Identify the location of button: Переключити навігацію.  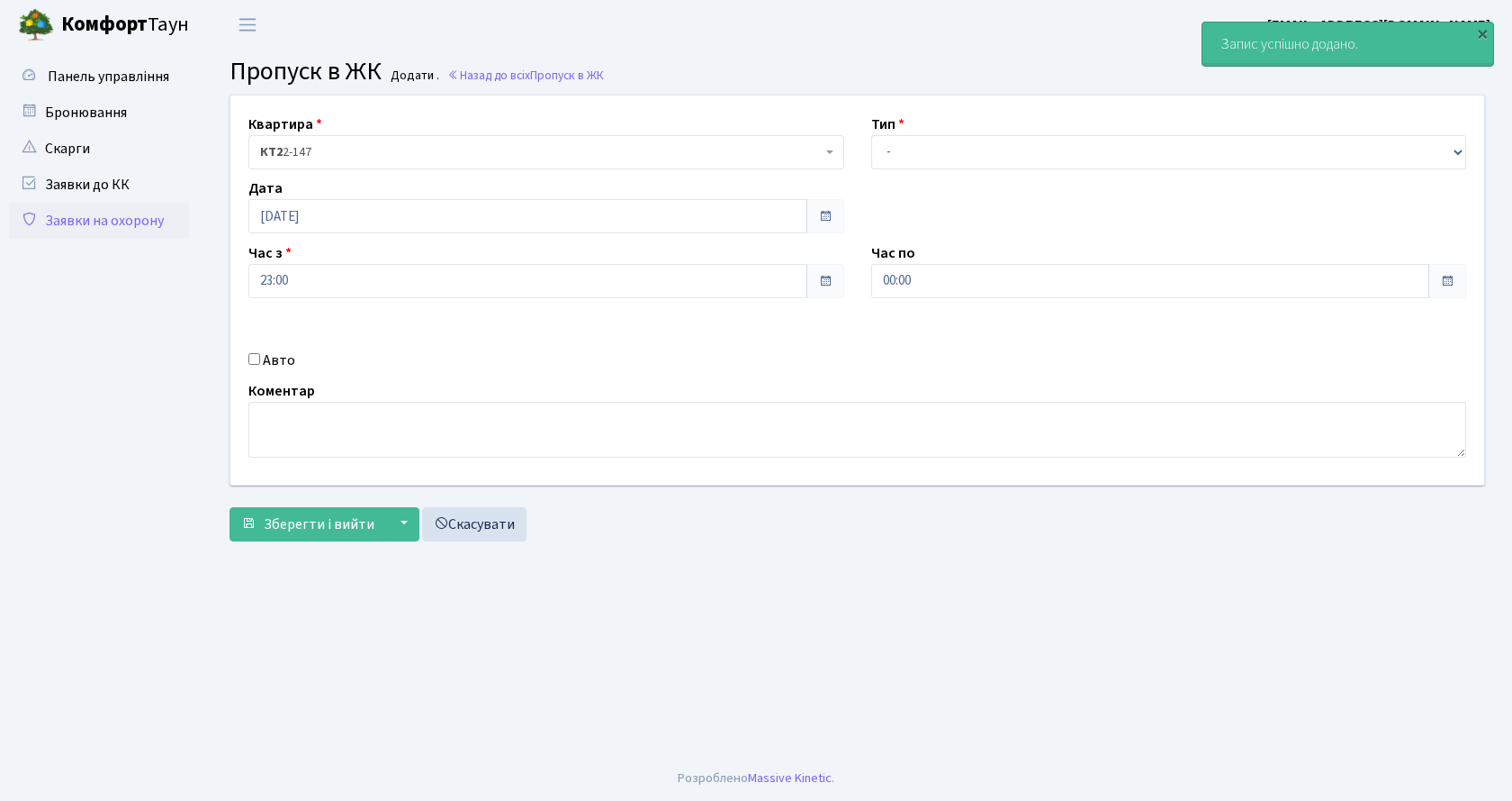
(248, 25).